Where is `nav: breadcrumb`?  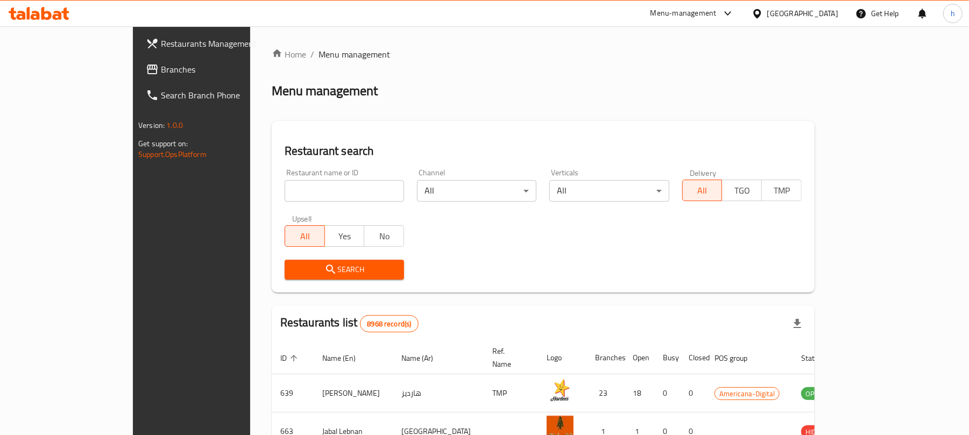
nav: breadcrumb is located at coordinates (543, 54).